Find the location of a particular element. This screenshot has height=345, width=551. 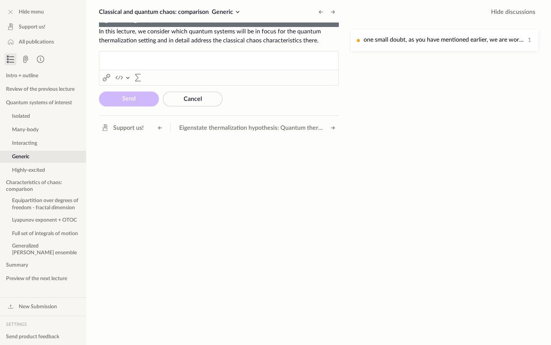

button: Cancel is located at coordinates (193, 99).